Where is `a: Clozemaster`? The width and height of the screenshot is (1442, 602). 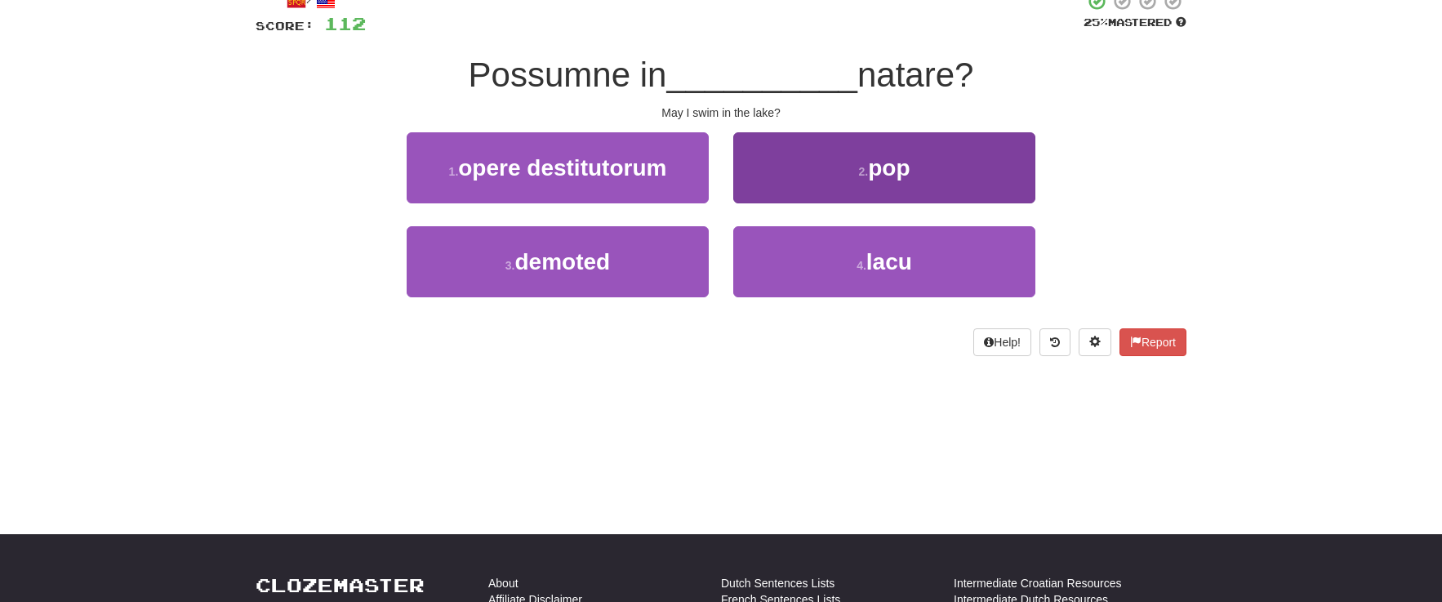
a: Clozemaster is located at coordinates (340, 585).